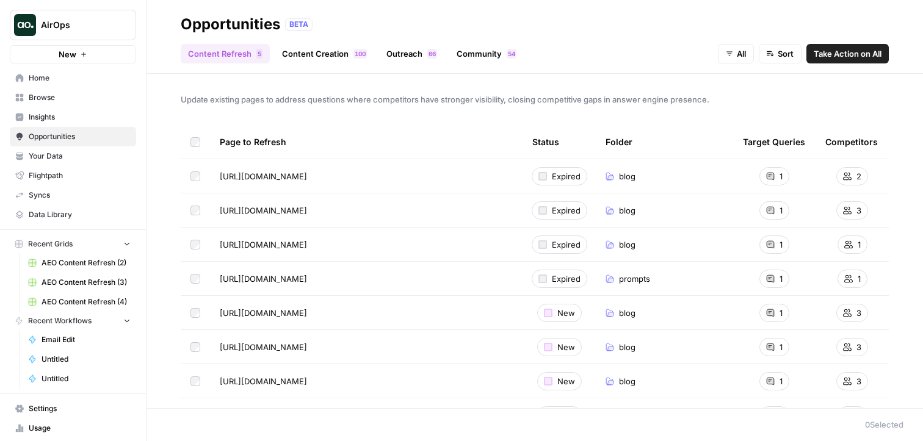  What do you see at coordinates (432, 54) in the screenshot?
I see `div: 66` at bounding box center [432, 54].